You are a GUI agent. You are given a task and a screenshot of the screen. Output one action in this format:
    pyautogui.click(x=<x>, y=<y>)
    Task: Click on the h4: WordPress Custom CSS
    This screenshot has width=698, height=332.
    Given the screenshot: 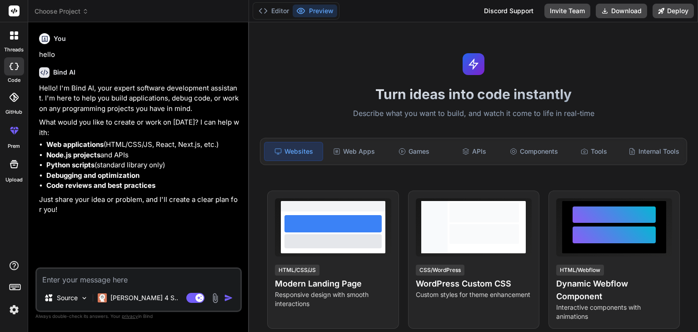 What is the action you would take?
    pyautogui.click(x=473, y=283)
    